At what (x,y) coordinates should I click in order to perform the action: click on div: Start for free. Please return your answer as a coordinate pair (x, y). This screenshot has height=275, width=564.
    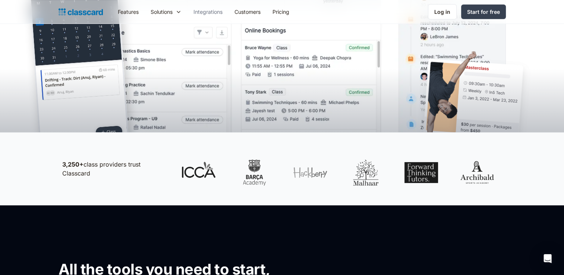
    Looking at the image, I should click on (483, 12).